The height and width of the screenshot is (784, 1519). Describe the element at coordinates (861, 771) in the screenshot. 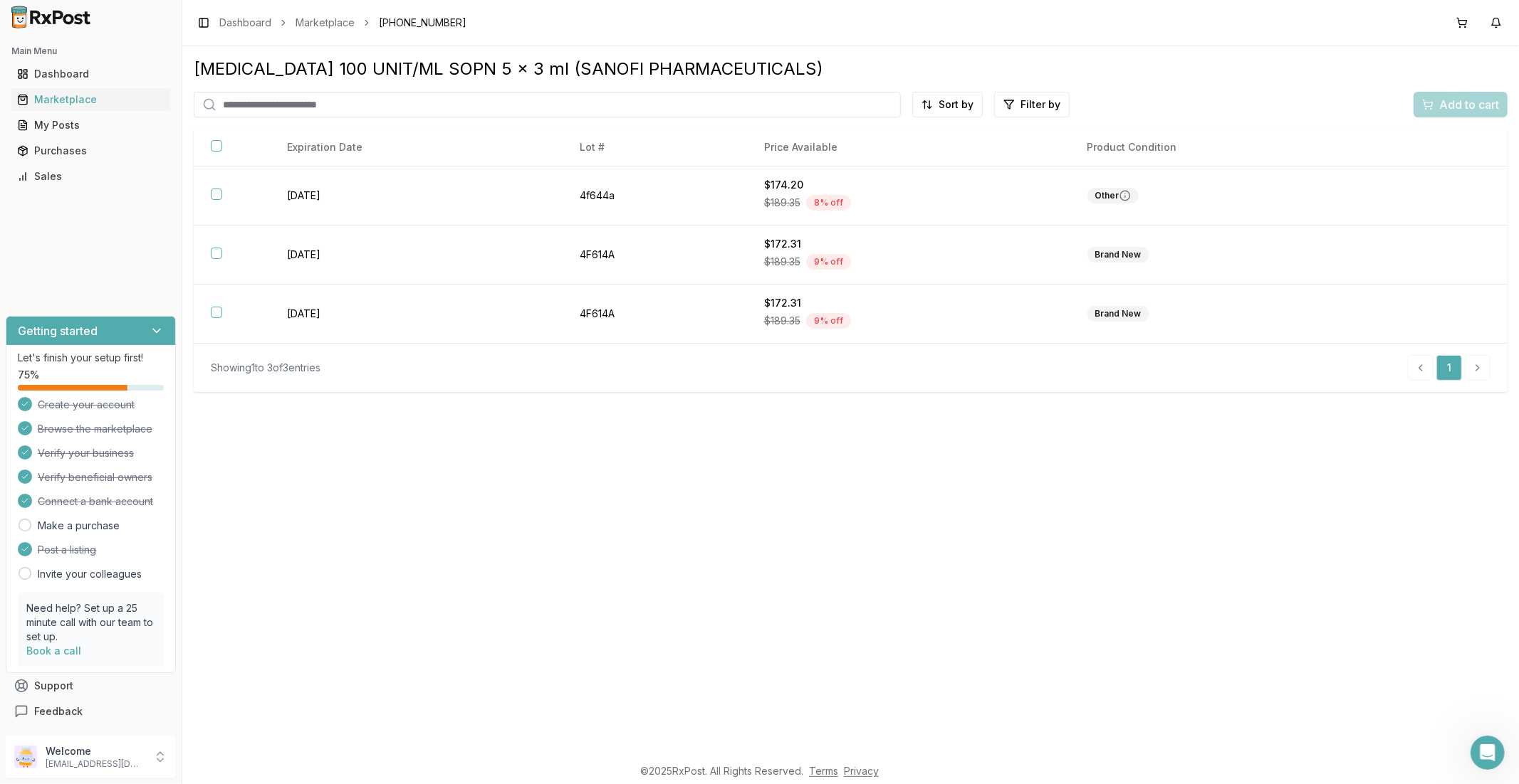

I see `a: Privacy` at that location.